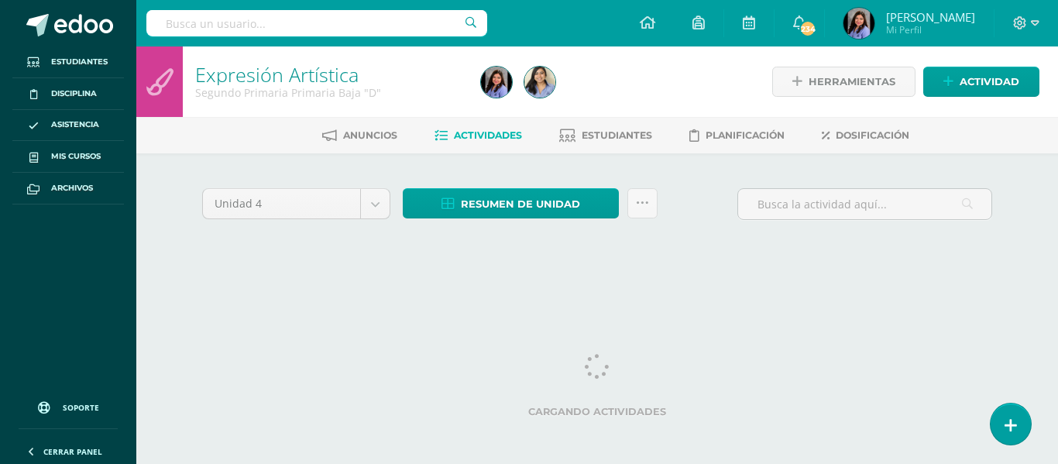 This screenshot has height=464, width=1058. Describe the element at coordinates (72, 188) in the screenshot. I see `span: Archivos` at that location.